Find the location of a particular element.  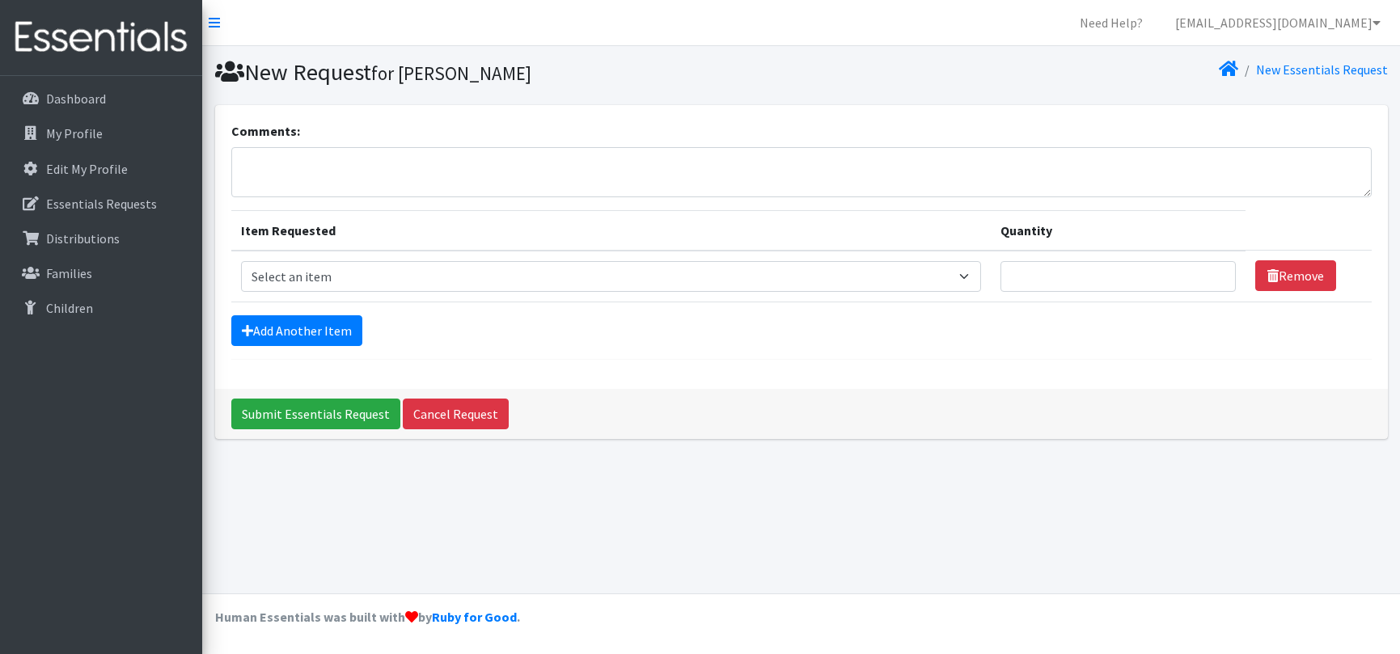

a: Add Another Item is located at coordinates (297, 331).